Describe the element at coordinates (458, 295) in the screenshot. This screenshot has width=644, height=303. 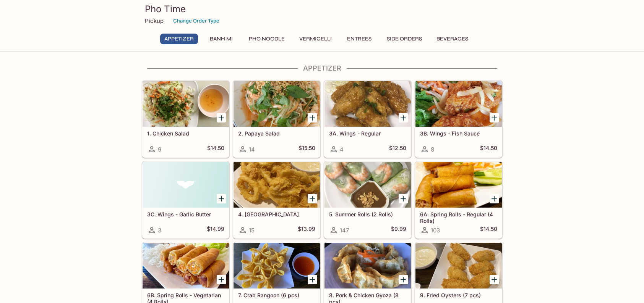
I see `h5: 9. Fried Oysters (7 pcs)` at that location.